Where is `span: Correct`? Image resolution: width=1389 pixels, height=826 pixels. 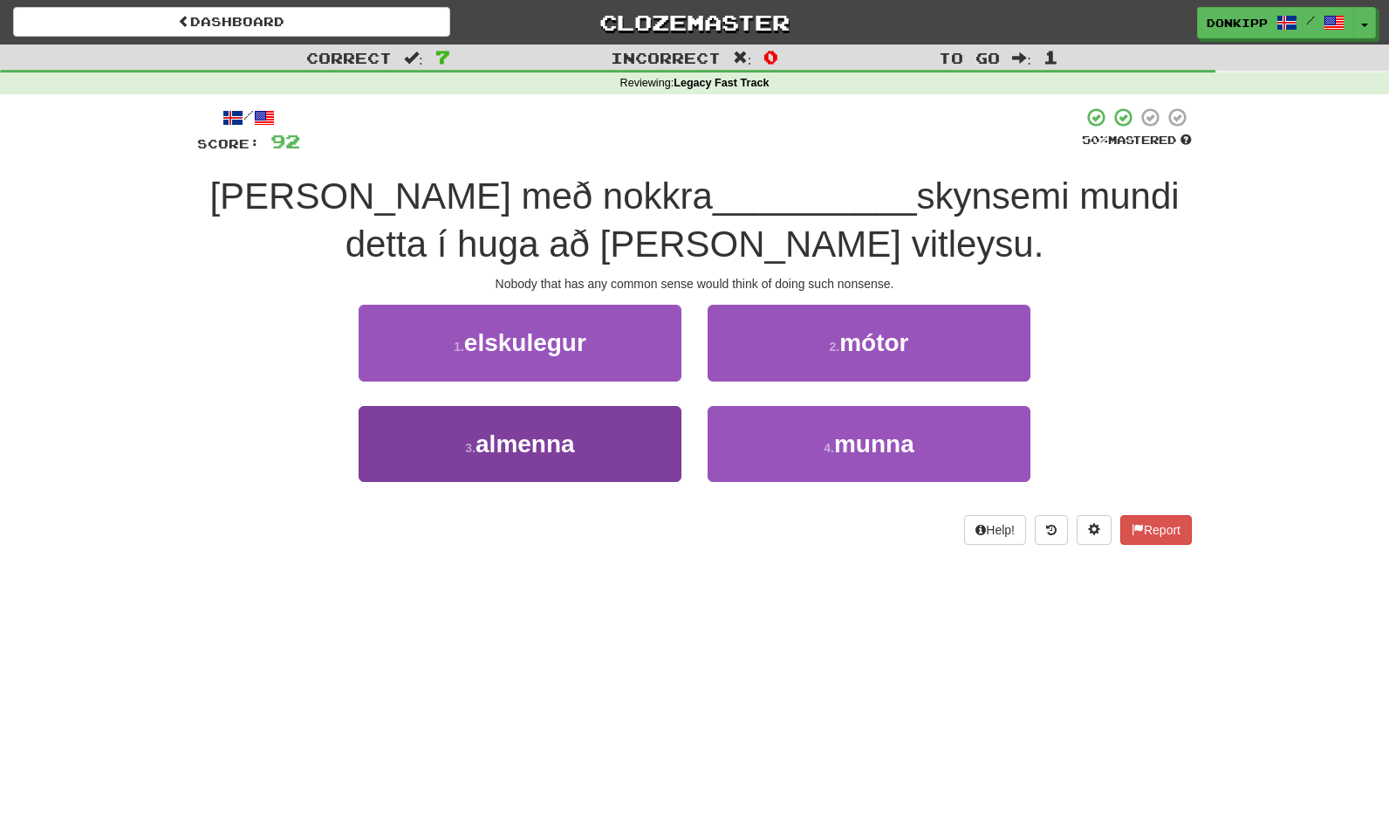 span: Correct is located at coordinates (349, 58).